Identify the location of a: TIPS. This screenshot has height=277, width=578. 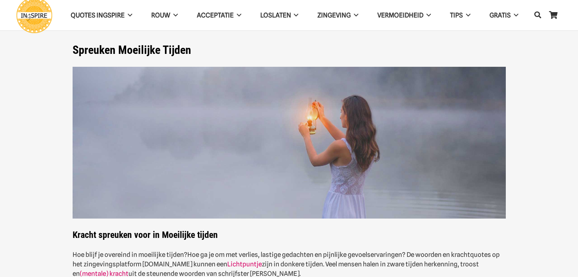
(460, 15).